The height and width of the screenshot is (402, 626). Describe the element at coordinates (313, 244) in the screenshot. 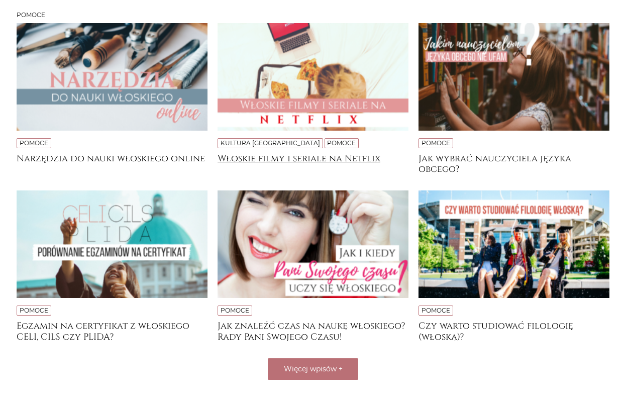

I see `img: pani swojego czasu włoski ola budzyńska` at that location.